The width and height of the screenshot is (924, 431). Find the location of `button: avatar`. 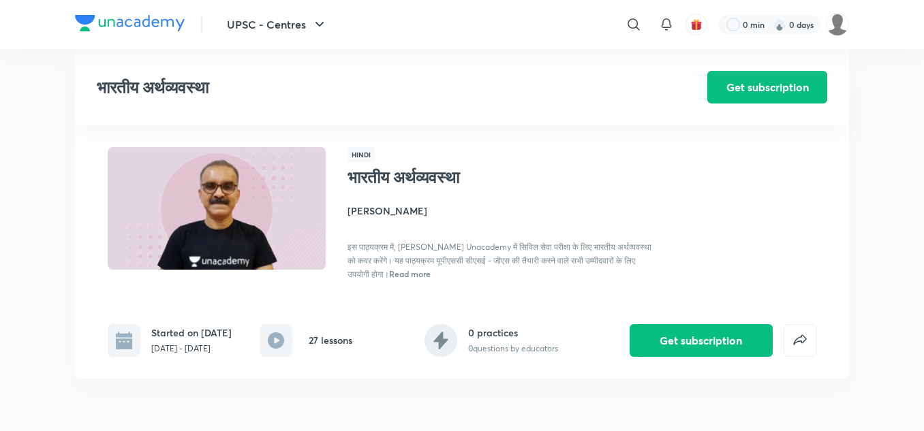

button: avatar is located at coordinates (696, 25).